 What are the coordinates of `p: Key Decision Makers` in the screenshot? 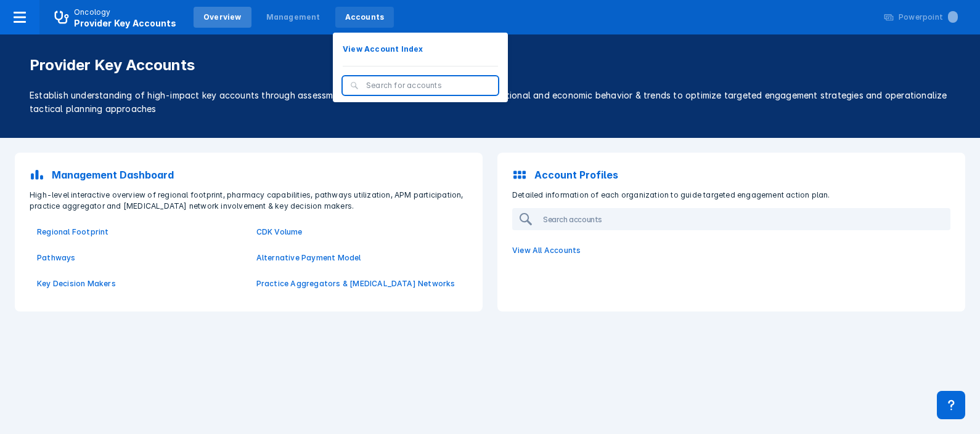 It's located at (139, 284).